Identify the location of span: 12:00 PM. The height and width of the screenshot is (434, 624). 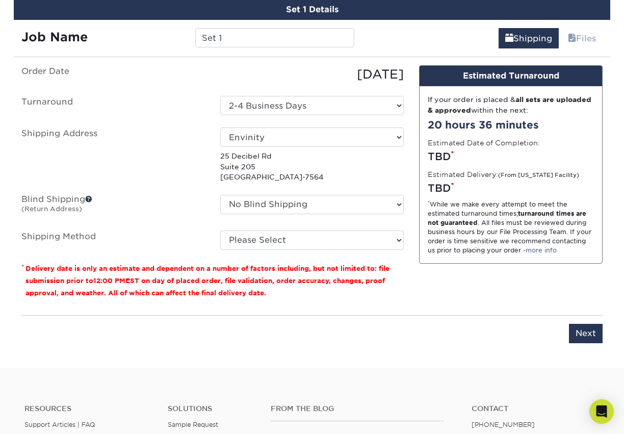
(109, 281).